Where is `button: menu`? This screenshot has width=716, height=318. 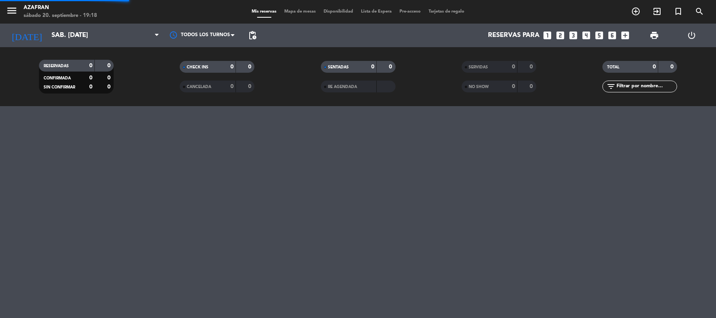 button: menu is located at coordinates (12, 12).